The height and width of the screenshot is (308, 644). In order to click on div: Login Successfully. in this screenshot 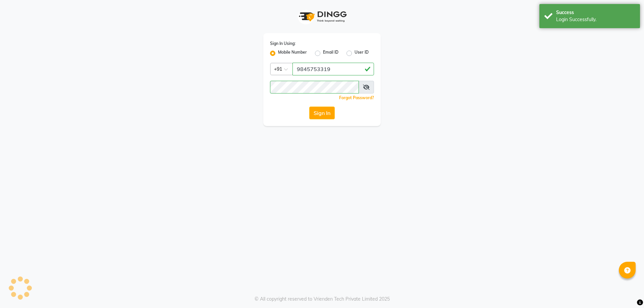, I will do `click(596, 19)`.